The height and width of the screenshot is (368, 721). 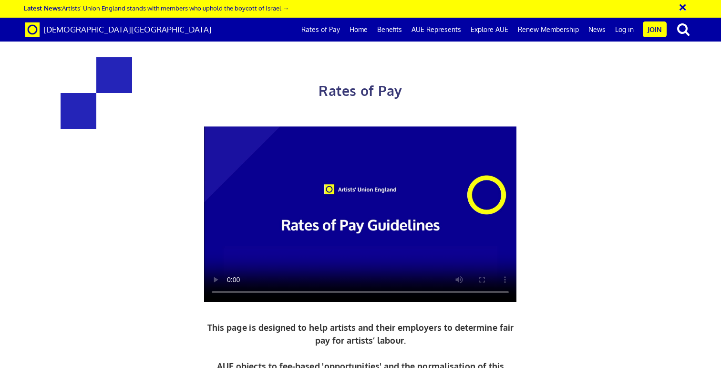 What do you see at coordinates (390, 30) in the screenshot?
I see `a: Benefits` at bounding box center [390, 30].